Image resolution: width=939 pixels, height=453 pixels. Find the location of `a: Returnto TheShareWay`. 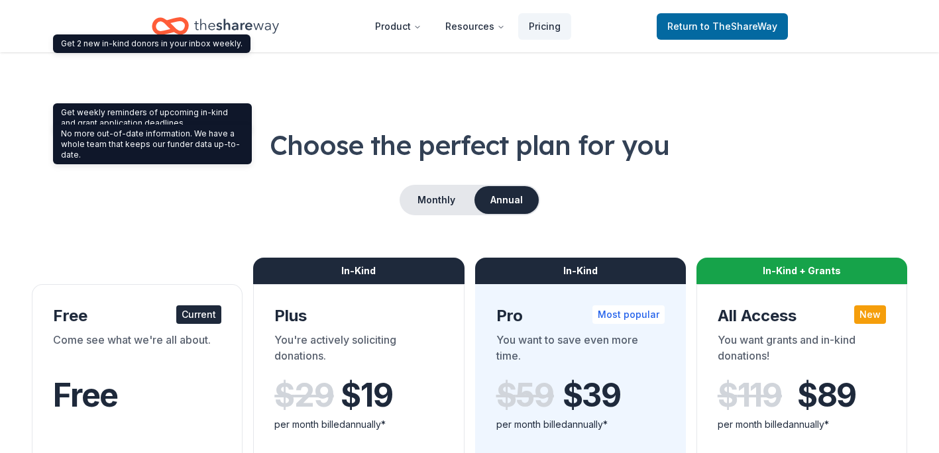

a: Returnto TheShareWay is located at coordinates (722, 27).